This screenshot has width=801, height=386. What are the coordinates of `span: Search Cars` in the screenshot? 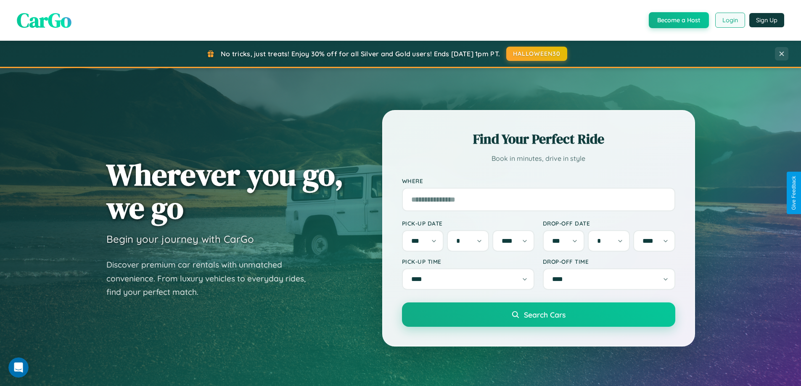 It's located at (545, 315).